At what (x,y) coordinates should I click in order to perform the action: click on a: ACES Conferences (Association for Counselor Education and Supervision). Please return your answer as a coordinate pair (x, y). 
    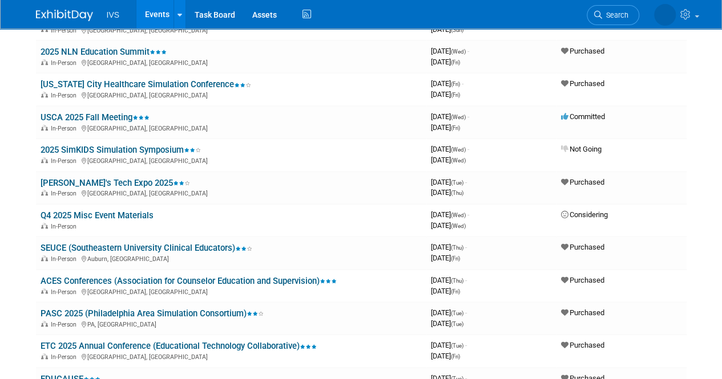
    Looking at the image, I should click on (188, 281).